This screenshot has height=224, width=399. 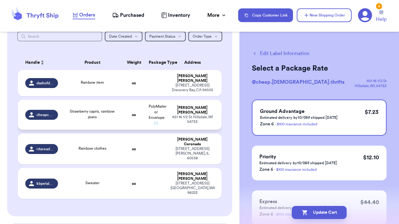 What do you see at coordinates (165, 36) in the screenshot?
I see `button: Payment Status` at bounding box center [165, 36].